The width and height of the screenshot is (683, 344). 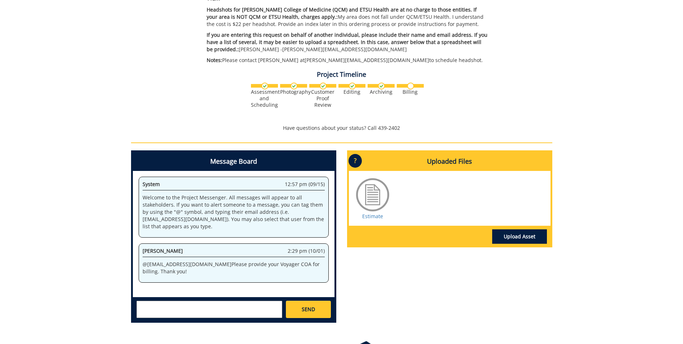 I want to click on div: Editing, so click(x=352, y=92).